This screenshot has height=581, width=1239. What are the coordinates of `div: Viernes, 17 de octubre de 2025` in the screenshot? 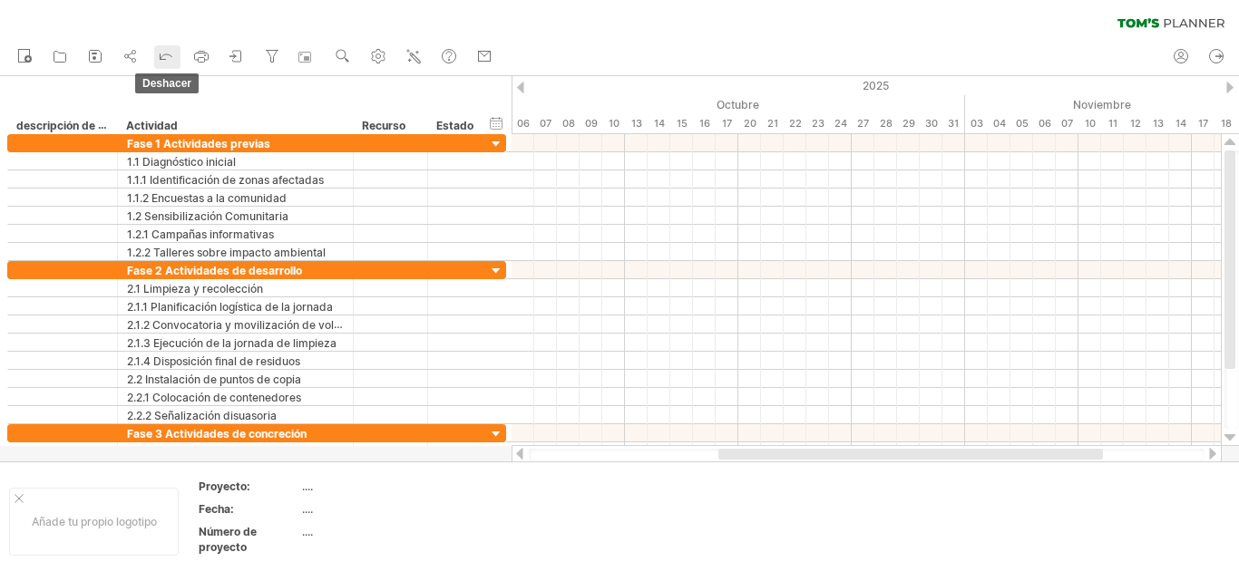 It's located at (726, 123).